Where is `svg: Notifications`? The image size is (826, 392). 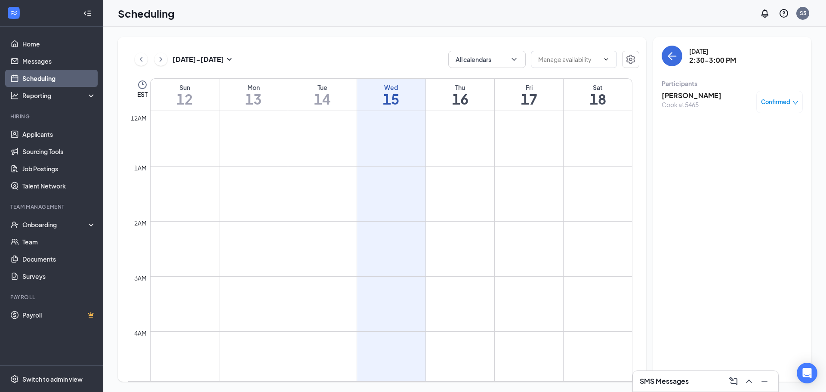
svg: Notifications is located at coordinates (765, 13).